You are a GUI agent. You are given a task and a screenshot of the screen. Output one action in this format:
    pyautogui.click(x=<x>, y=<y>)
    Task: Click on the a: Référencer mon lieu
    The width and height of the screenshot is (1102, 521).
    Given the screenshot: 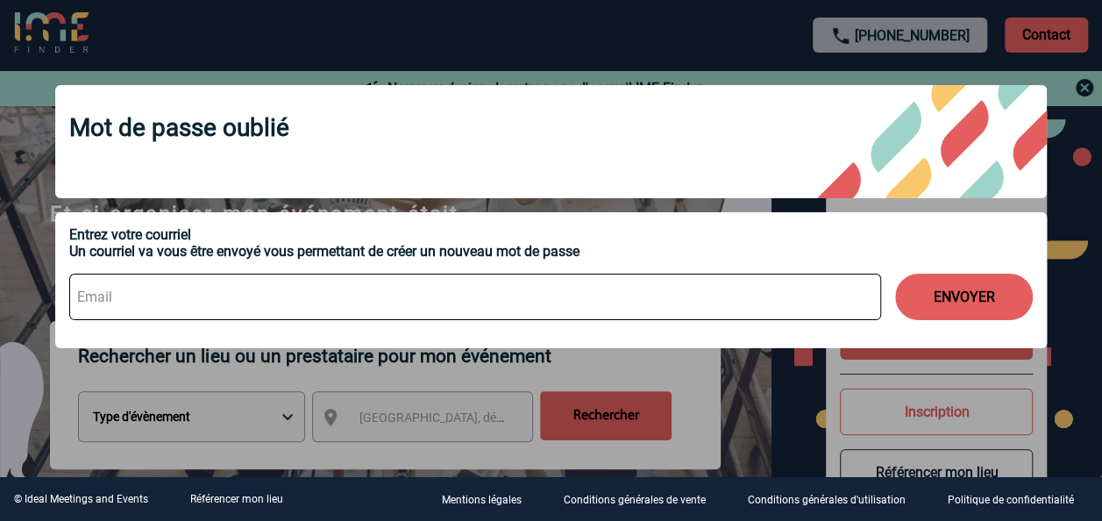 What is the action you would take?
    pyautogui.click(x=237, y=499)
    